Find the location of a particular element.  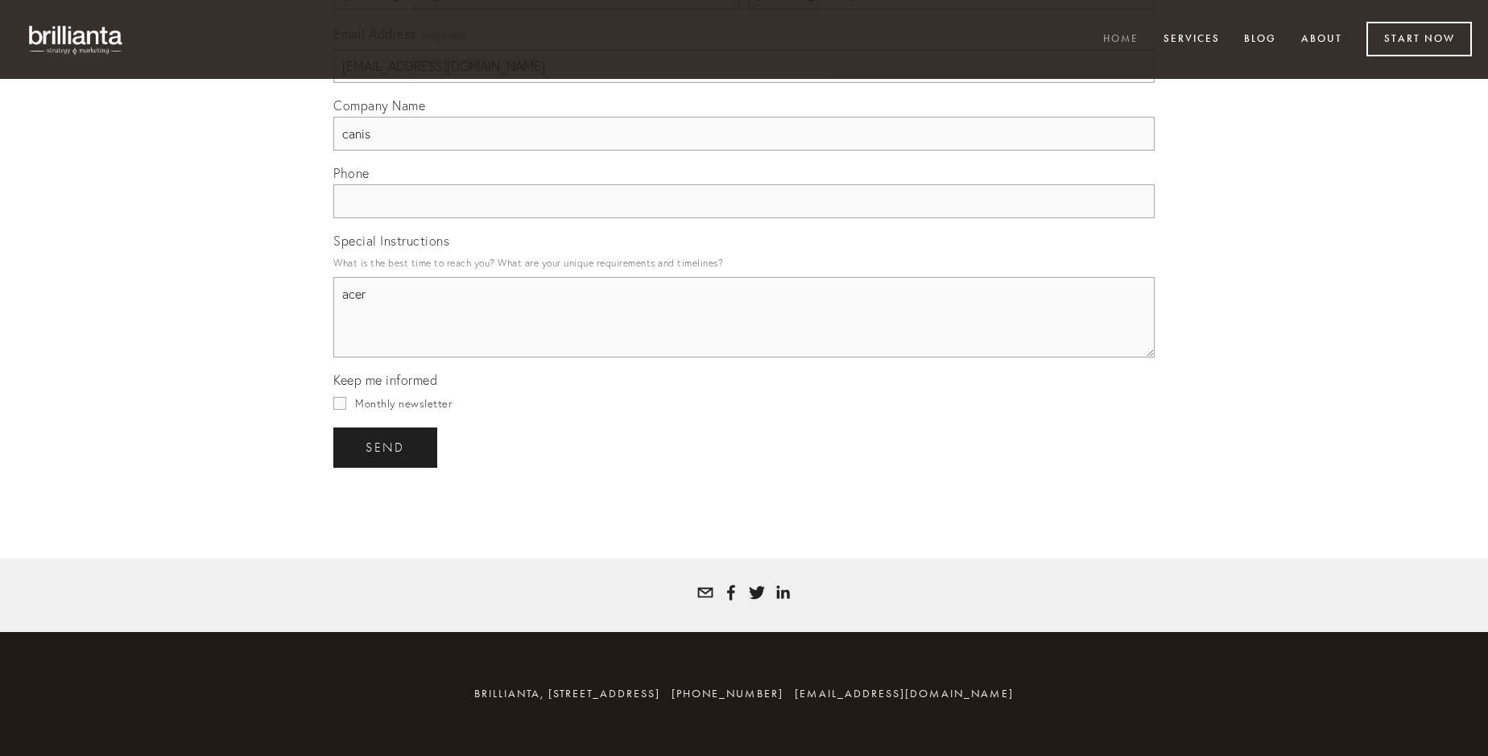

textarea: acer is located at coordinates (744, 317).